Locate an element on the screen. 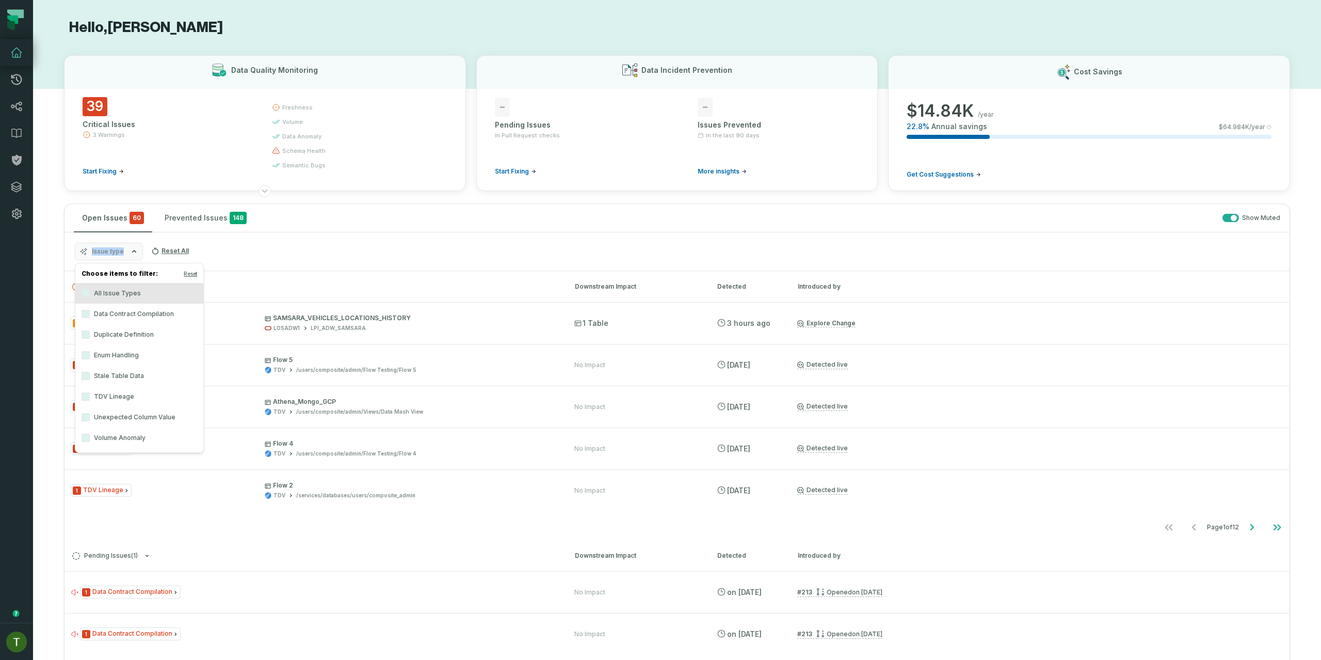 The width and height of the screenshot is (1321, 660). button: Stale Table Data is located at coordinates (86, 376).